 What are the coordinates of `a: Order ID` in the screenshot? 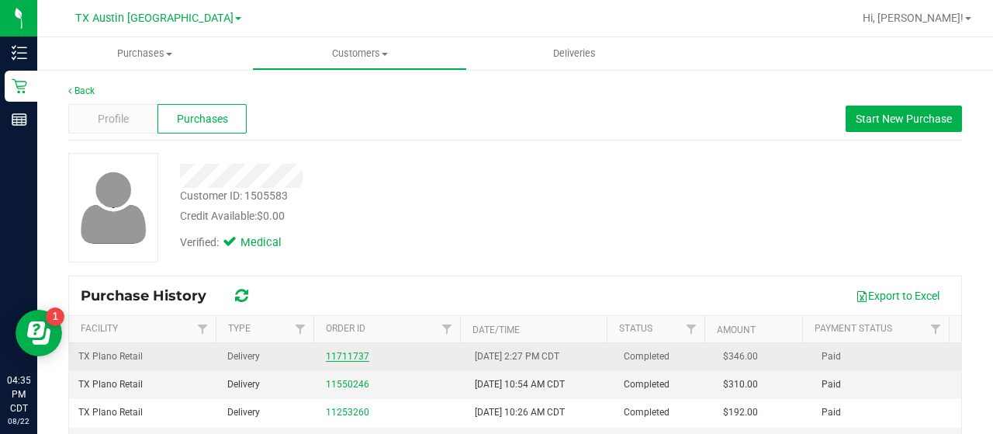 It's located at (345, 328).